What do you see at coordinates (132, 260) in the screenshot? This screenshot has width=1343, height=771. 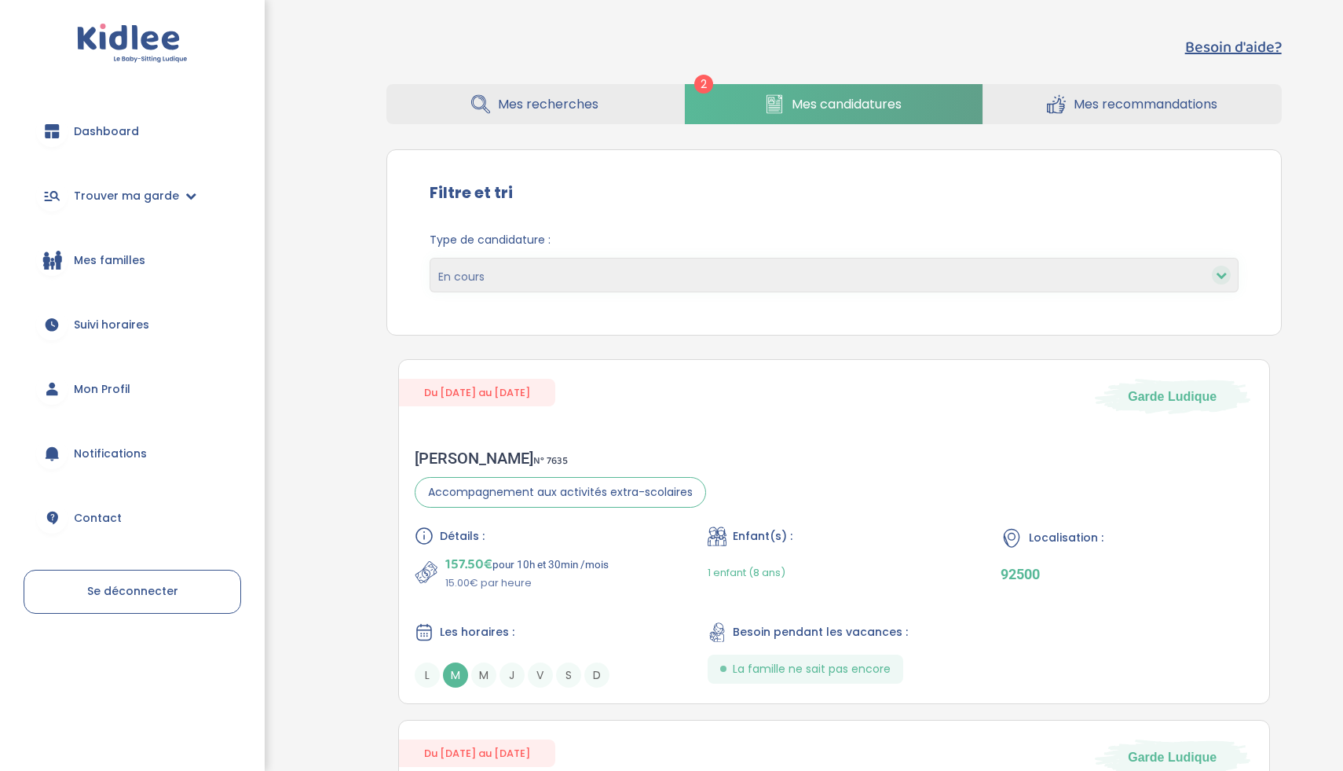 I see `a: Mes familles` at bounding box center [132, 260].